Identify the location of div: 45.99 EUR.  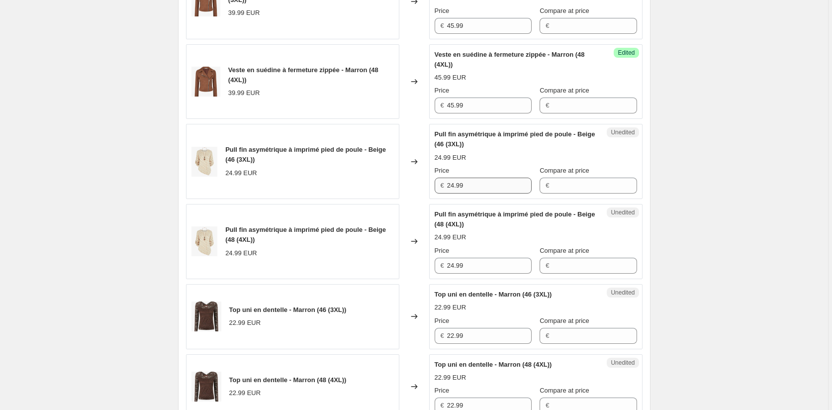
(451, 78).